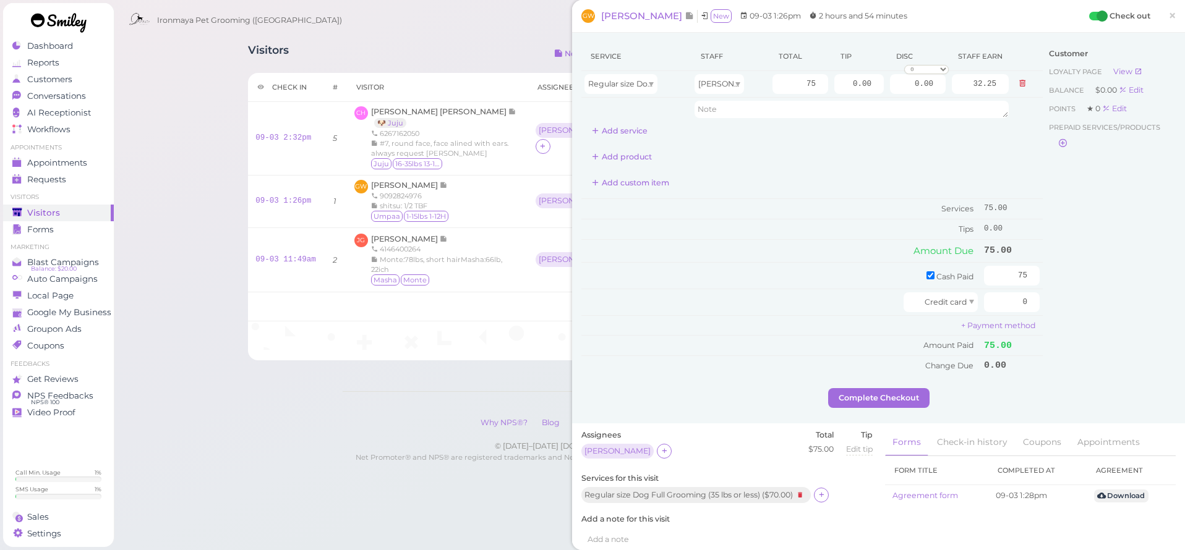 This screenshot has width=1185, height=550. What do you see at coordinates (58, 517) in the screenshot?
I see `a: Sales` at bounding box center [58, 517].